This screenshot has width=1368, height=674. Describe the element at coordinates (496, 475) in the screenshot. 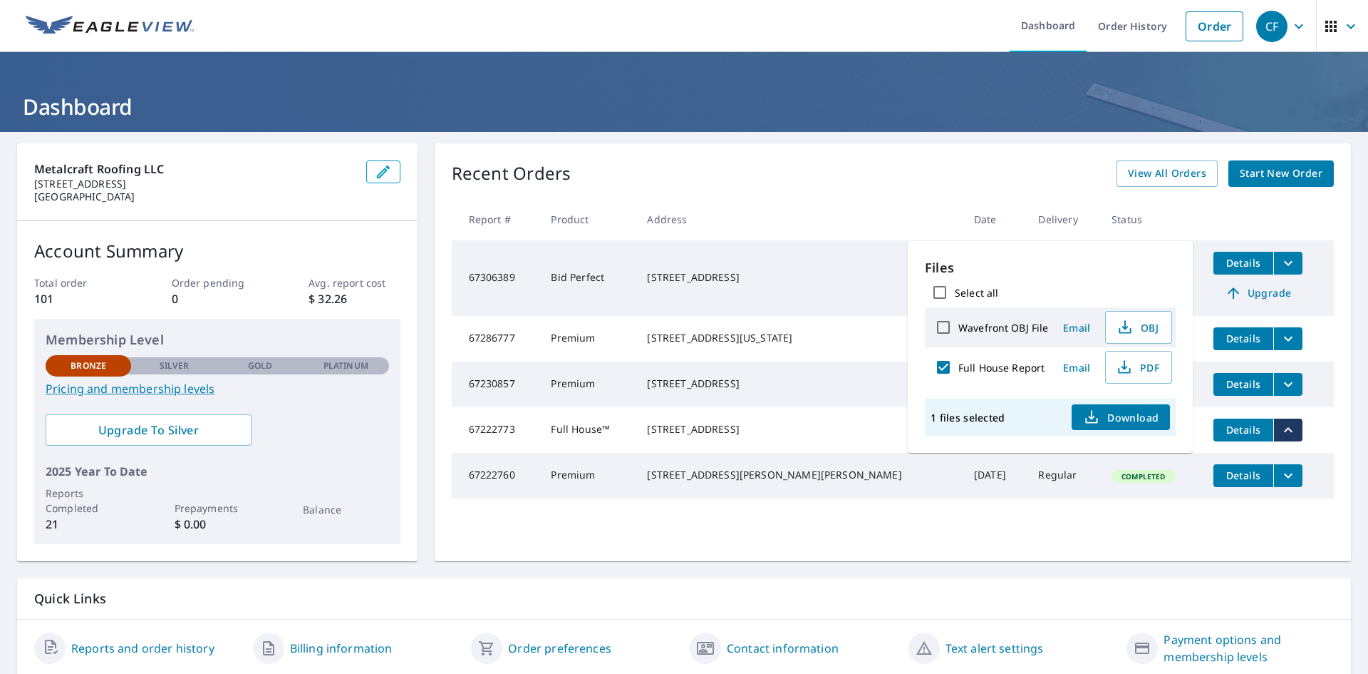

I see `td: 67222760` at that location.